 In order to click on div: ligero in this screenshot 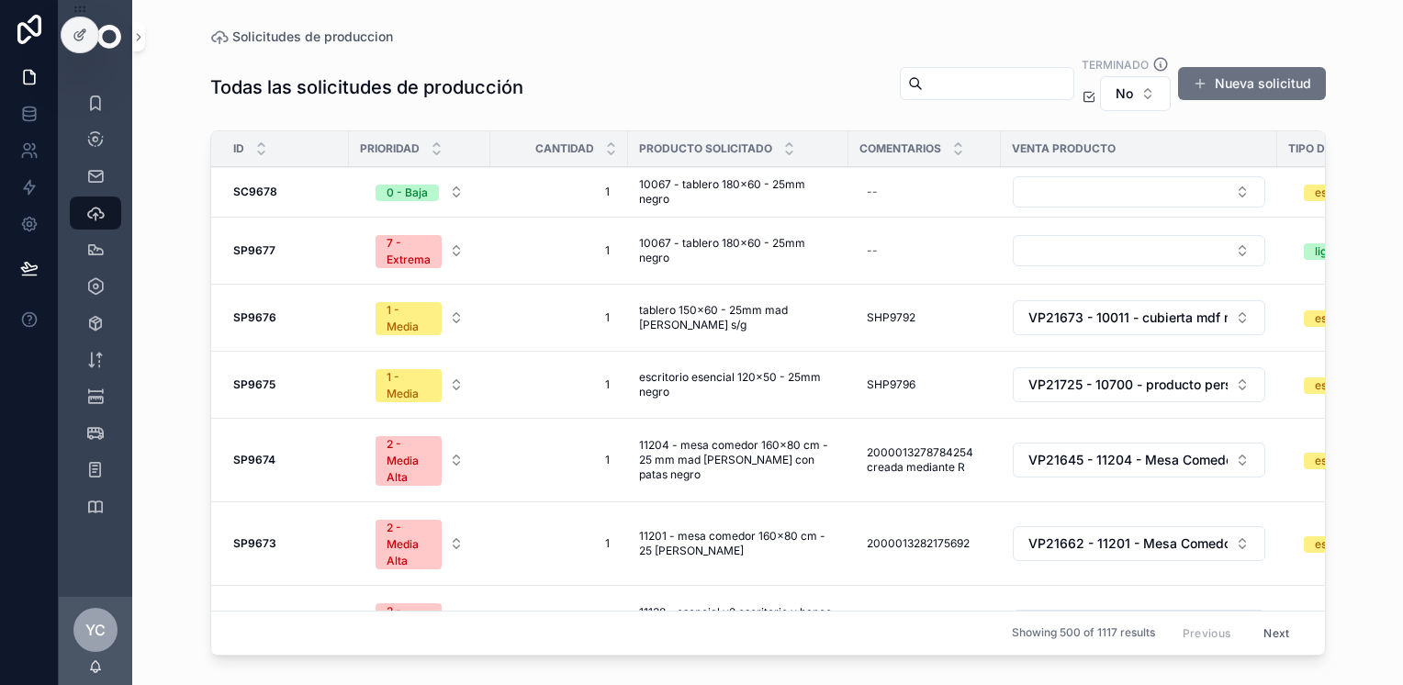, I will do `click(1329, 252)`.